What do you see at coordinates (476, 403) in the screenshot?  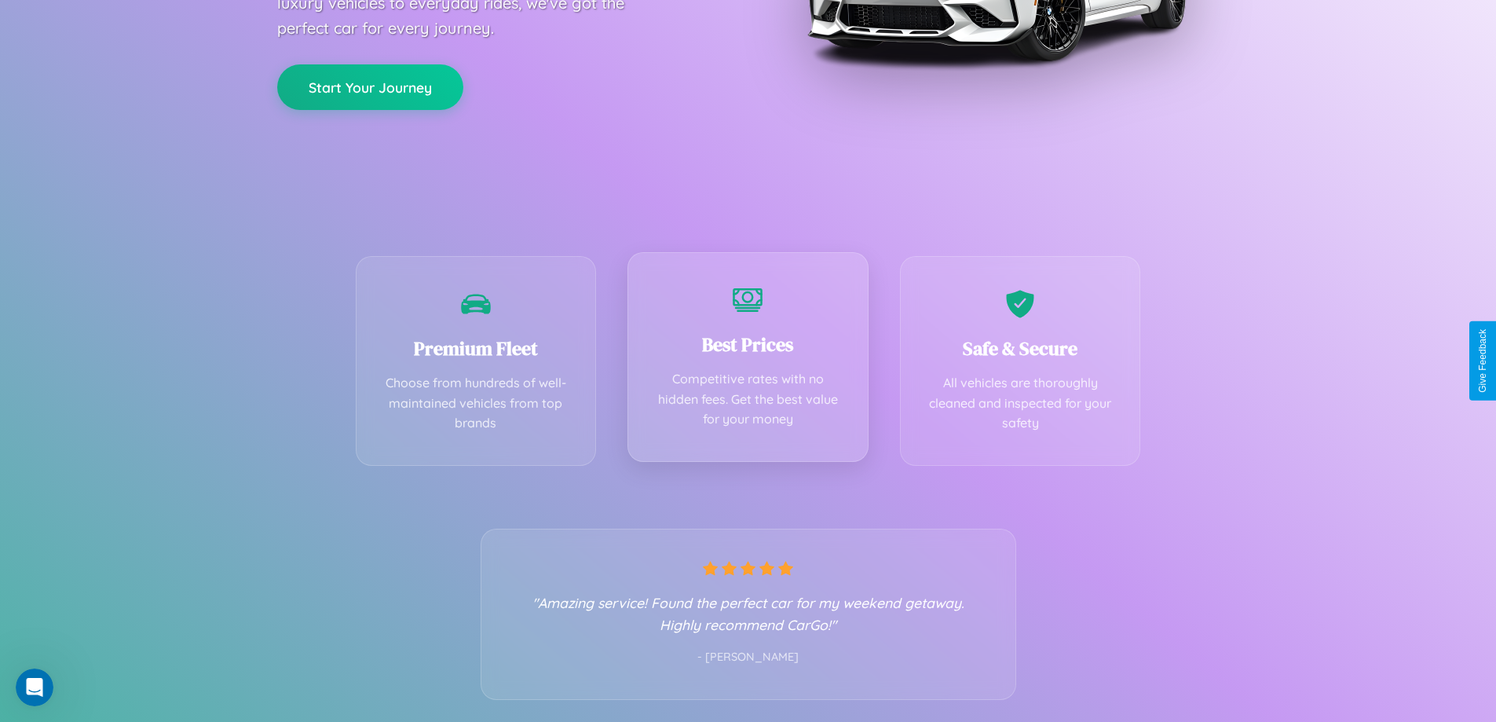 I see `p: Choose from hundreds of well-maintained vehicles from top brands` at bounding box center [476, 403].